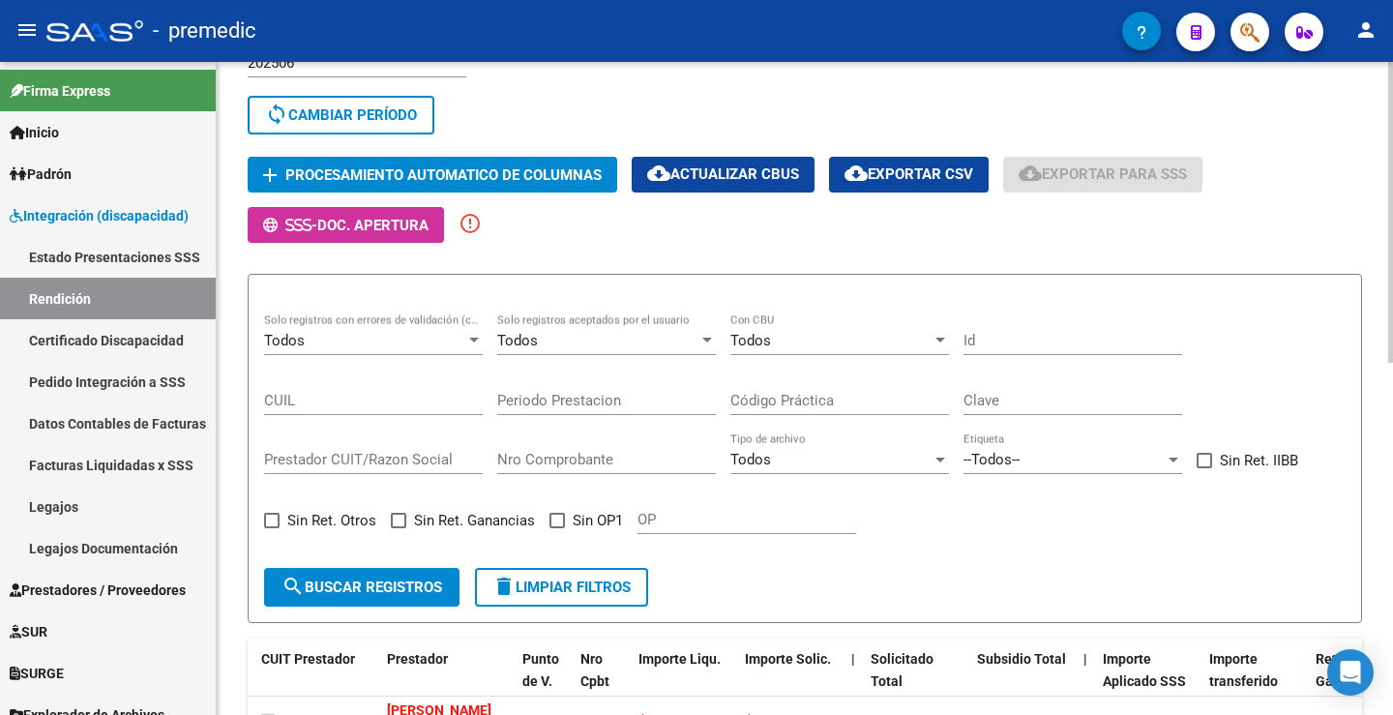  What do you see at coordinates (34, 133) in the screenshot?
I see `span: Inicio` at bounding box center [34, 133].